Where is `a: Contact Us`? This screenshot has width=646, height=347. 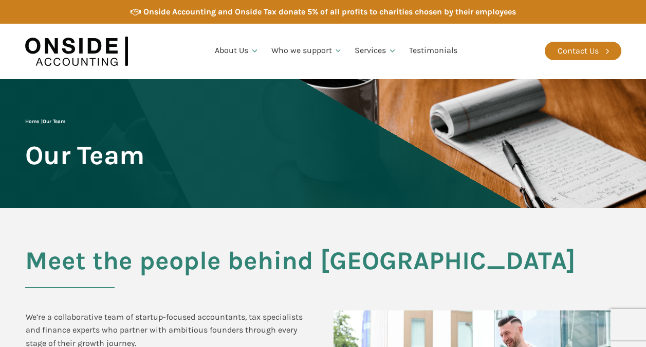 a: Contact Us is located at coordinates (583, 51).